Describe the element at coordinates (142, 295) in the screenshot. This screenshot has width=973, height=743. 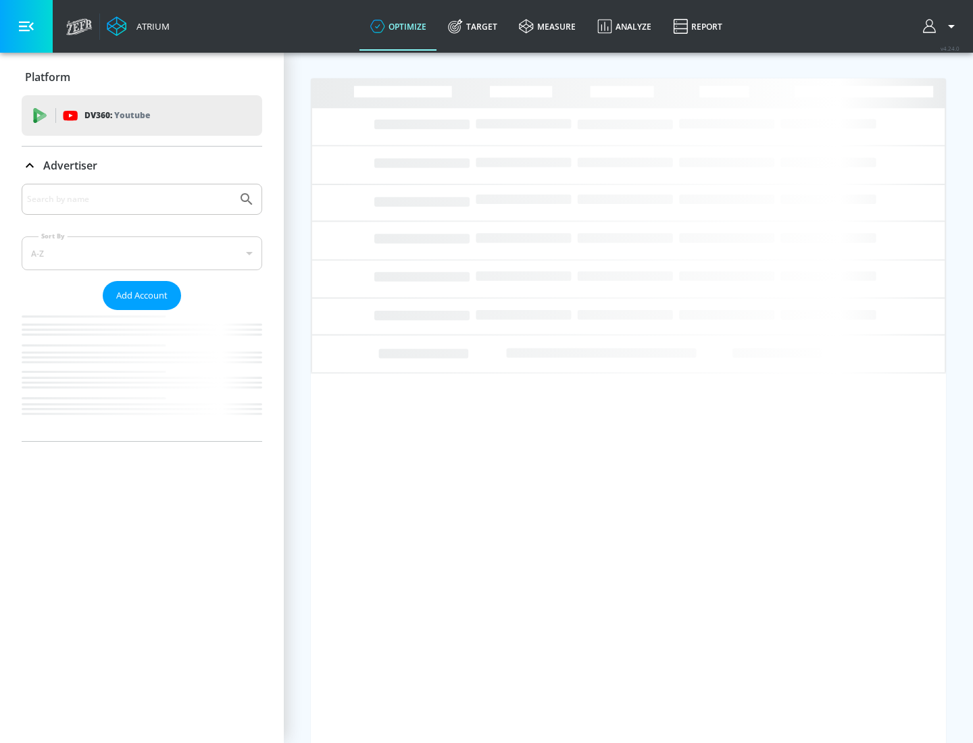
I see `span: Add Account` at that location.